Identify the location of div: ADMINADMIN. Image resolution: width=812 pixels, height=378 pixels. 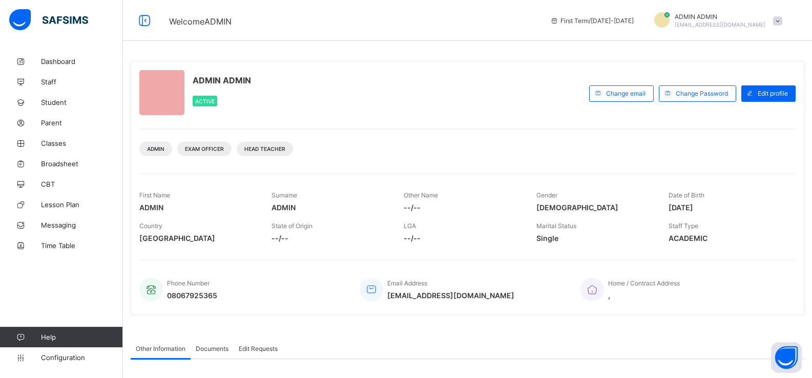
(715, 20).